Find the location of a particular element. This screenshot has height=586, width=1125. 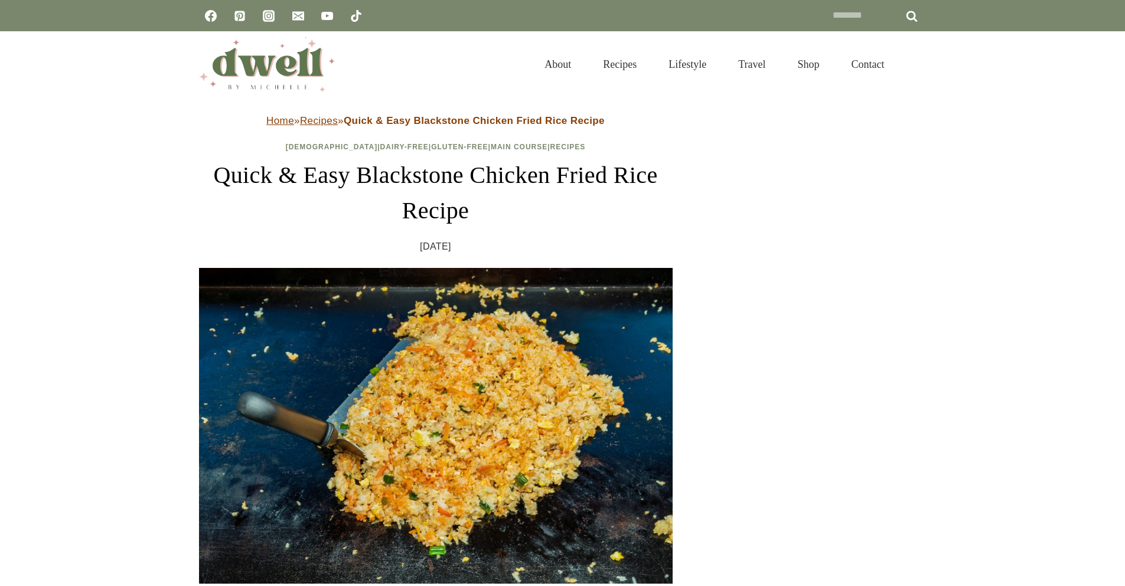

a: Lifestyle is located at coordinates (687, 64).